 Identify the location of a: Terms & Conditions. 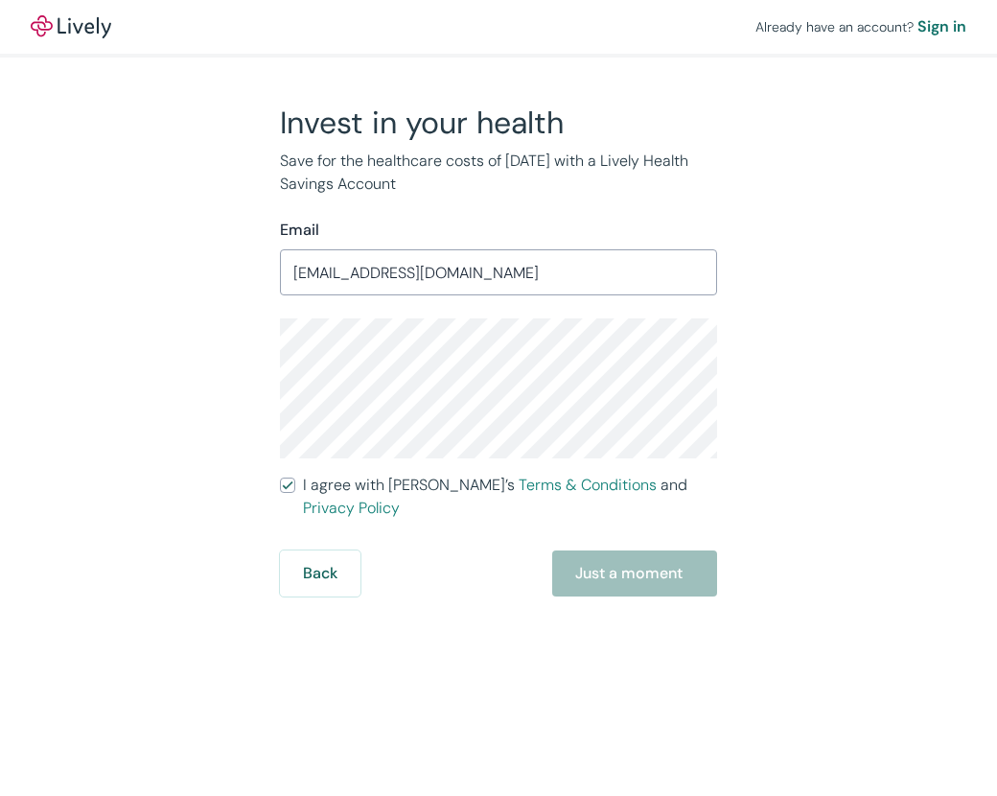
(588, 484).